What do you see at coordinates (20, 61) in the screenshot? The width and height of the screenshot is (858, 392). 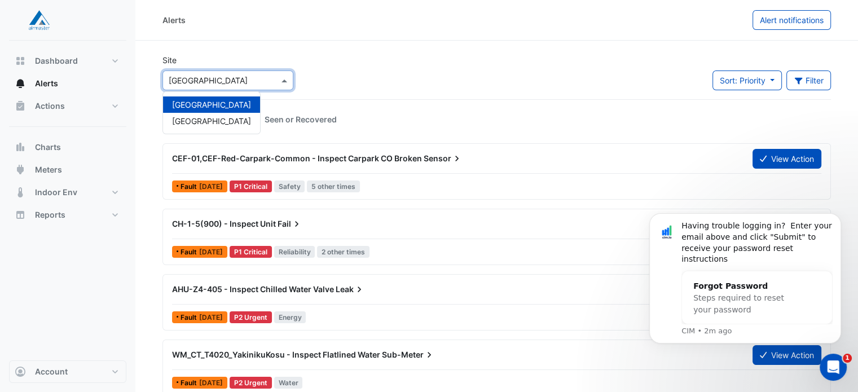 I see `app-icon: Dashboard` at bounding box center [20, 61].